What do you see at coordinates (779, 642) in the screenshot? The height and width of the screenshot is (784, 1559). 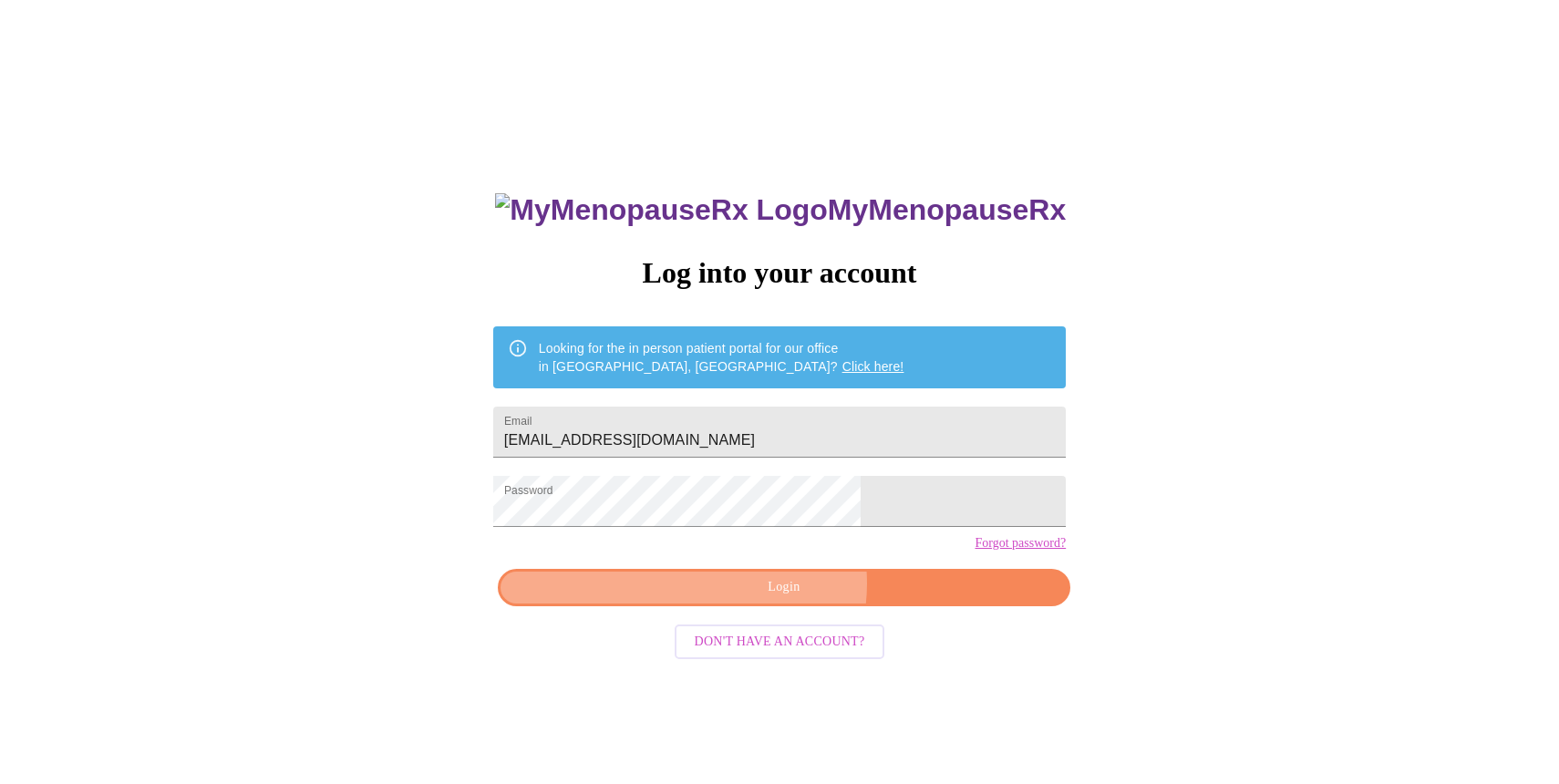 I see `span: Don't have an account?` at bounding box center [779, 642].